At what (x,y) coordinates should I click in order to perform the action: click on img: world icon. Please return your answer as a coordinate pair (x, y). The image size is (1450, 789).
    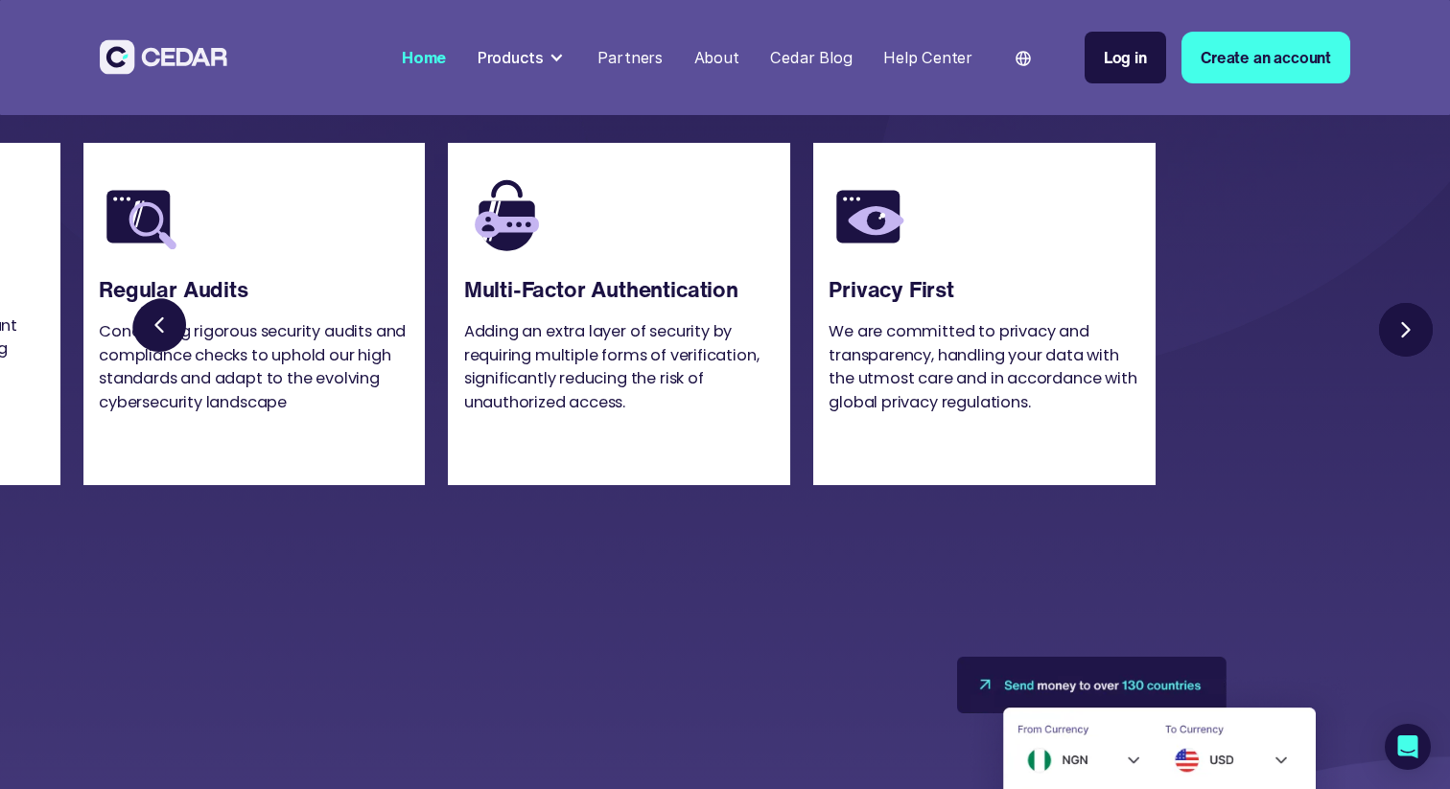
    Looking at the image, I should click on (1024, 59).